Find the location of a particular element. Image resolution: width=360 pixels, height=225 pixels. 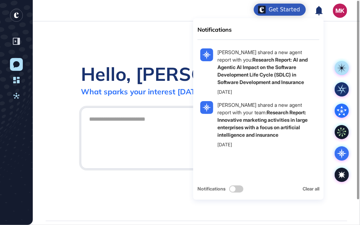

b: Research Report: AI and Agentic AI Impact on the Software Development Life Cycle (SDLC) in Softwa... is located at coordinates (262, 71).